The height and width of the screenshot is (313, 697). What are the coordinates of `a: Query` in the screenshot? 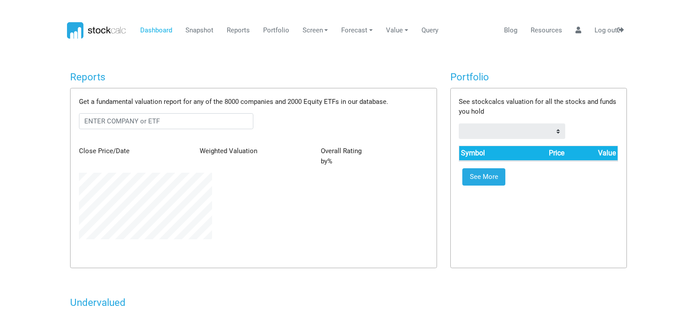 It's located at (429, 31).